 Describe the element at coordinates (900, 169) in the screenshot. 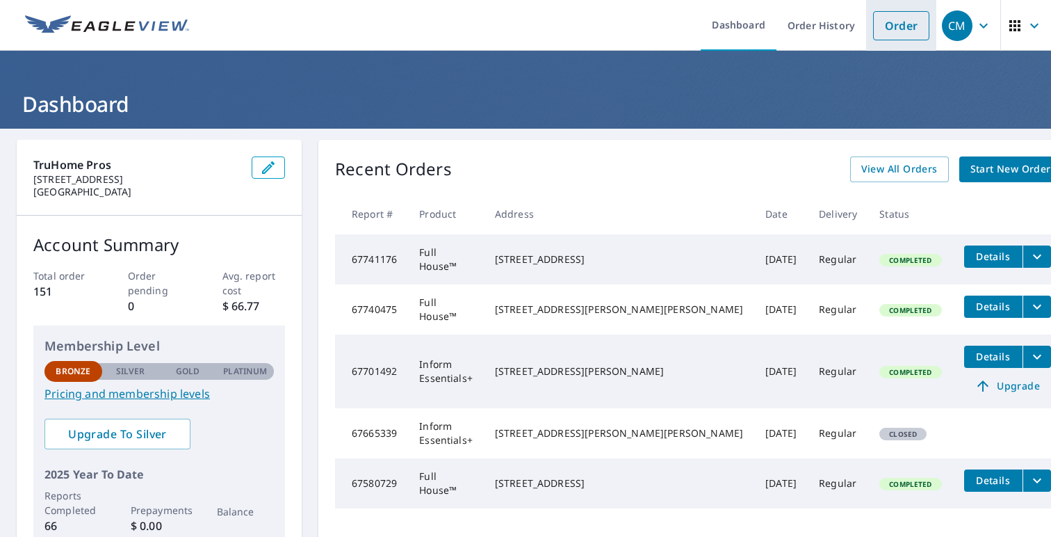

I see `span: View All Orders` at that location.